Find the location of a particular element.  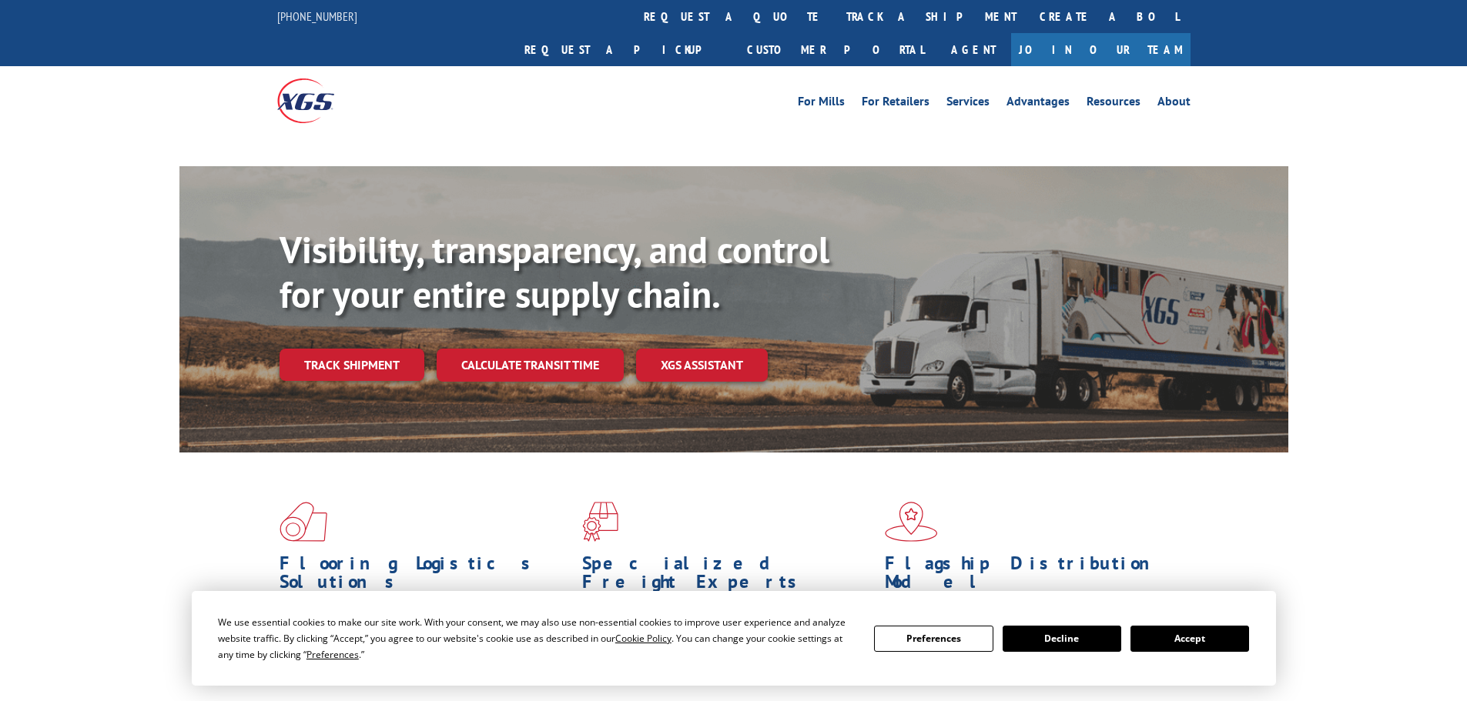

a: Join Our Team is located at coordinates (1100, 49).